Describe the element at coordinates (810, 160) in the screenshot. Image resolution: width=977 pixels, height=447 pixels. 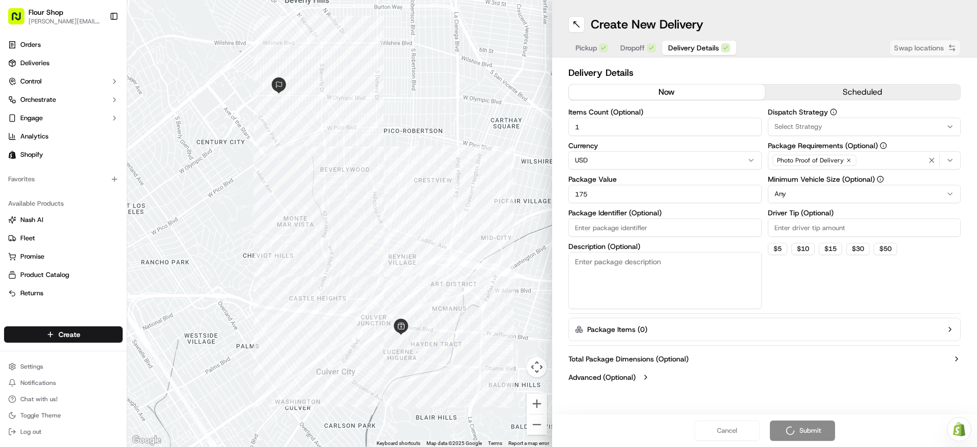
I see `span: Photo Proof of Delivery` at that location.